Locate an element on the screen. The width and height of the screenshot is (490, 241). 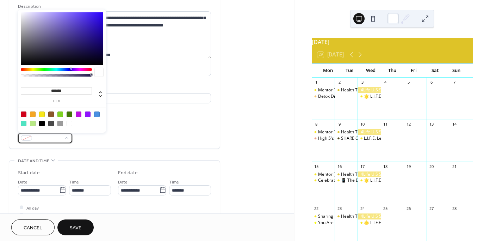
div: #9B9B9B is located at coordinates (60, 123).